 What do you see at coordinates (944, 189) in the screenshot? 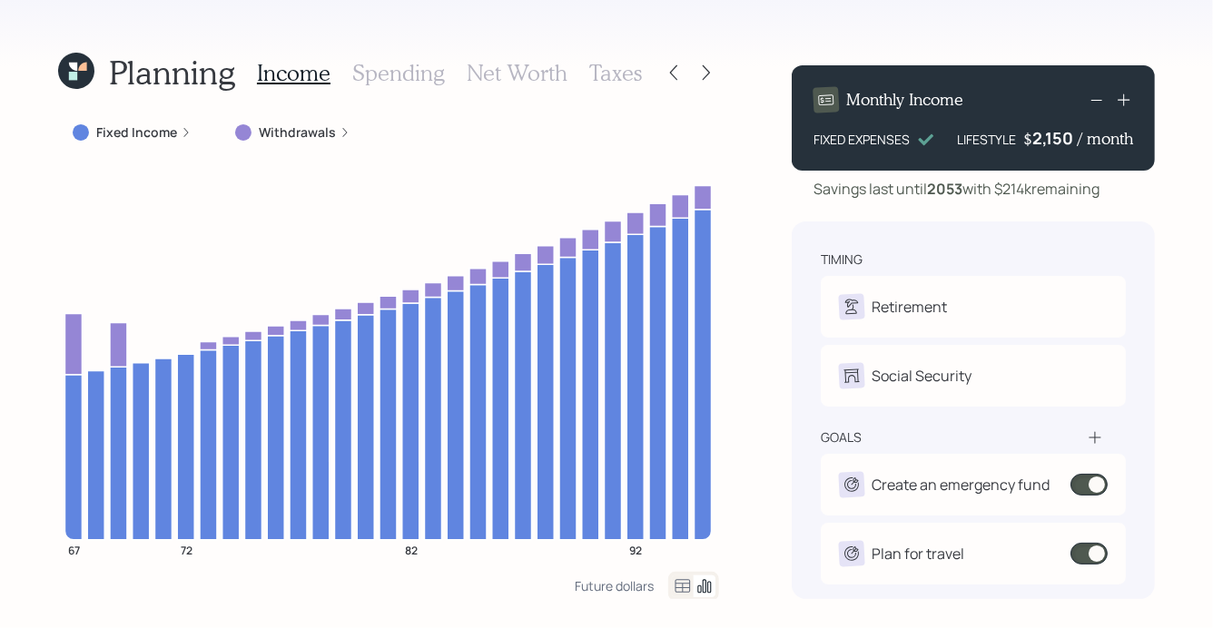
I see `b: 2053` at bounding box center [944, 189].